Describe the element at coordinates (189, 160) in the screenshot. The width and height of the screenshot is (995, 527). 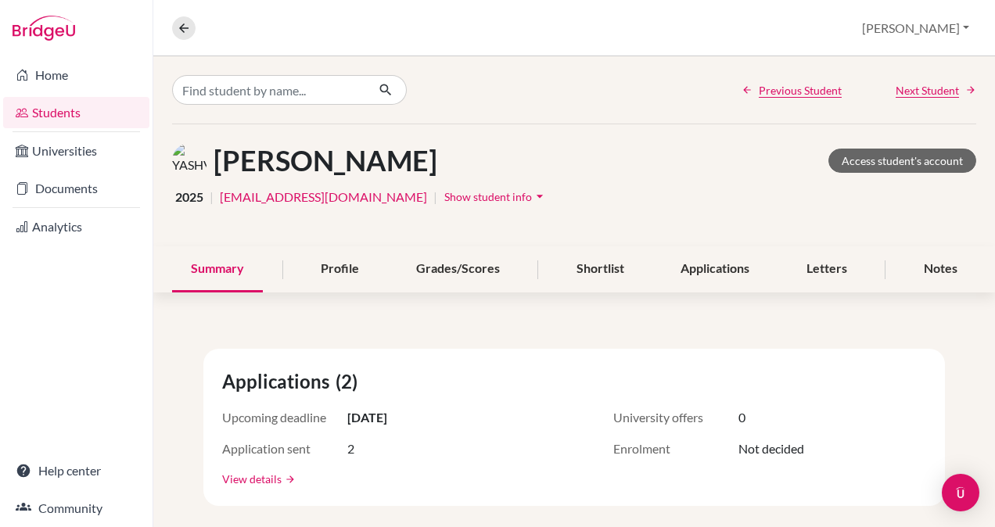
I see `img: YASHVI MAHESH GAJERA's avatar` at that location.